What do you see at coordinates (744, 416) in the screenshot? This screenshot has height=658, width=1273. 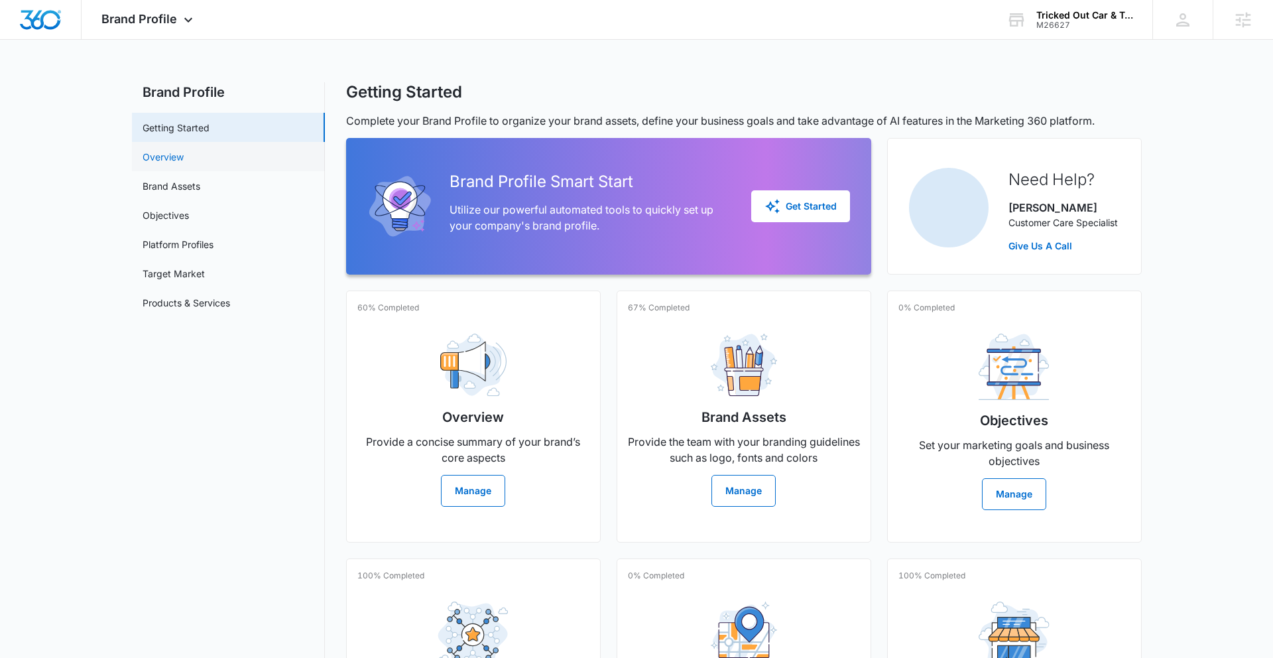 I see `a: 67% CompletedBrand AssetsProvide the team with your branding guidelines such as logo, fonts and c...` at bounding box center [744, 416].